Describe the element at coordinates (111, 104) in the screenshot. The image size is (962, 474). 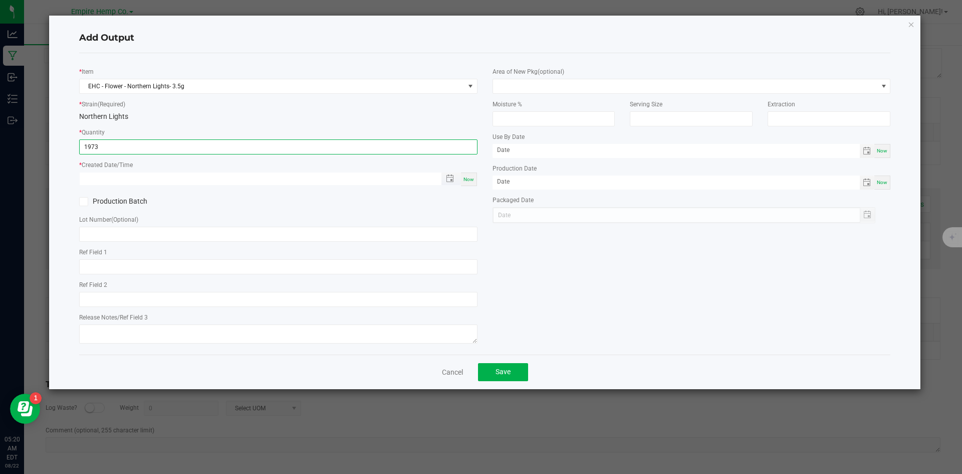
I see `span: (Required)` at that location.